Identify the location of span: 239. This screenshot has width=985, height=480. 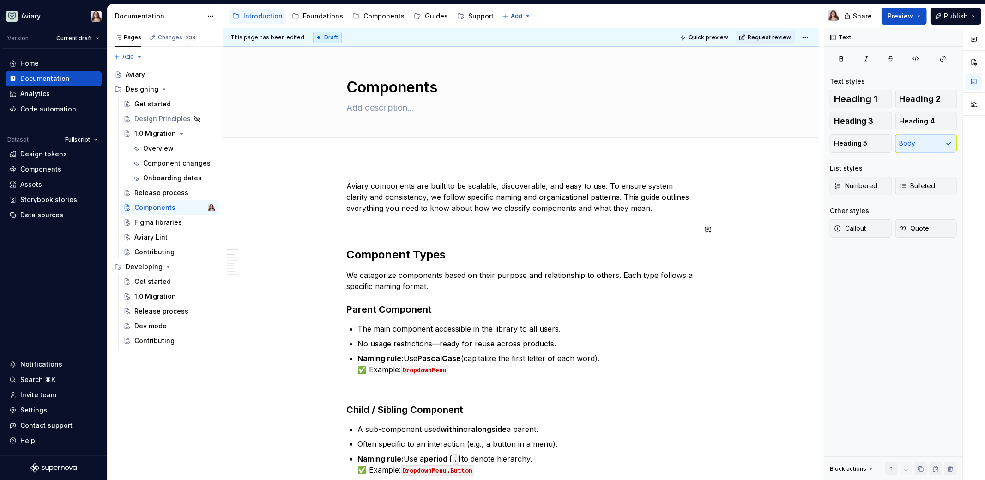
(191, 37).